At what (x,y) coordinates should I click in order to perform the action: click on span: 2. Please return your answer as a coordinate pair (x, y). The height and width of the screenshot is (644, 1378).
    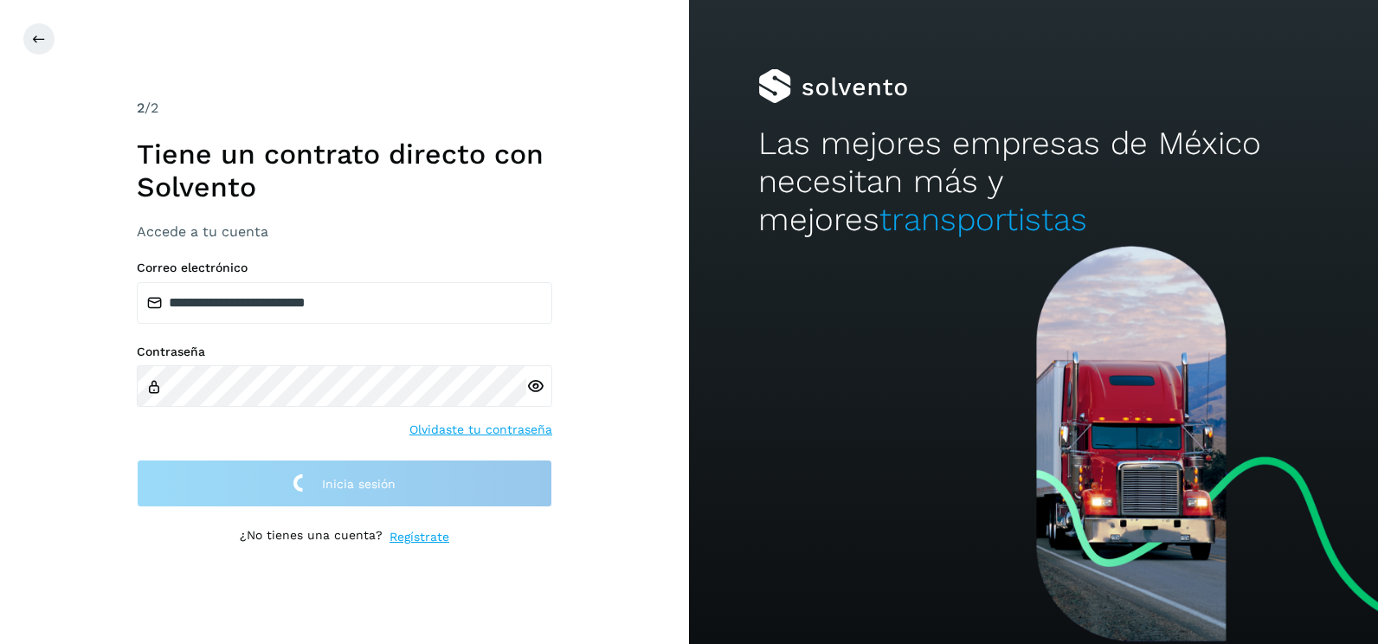
    Looking at the image, I should click on (140, 107).